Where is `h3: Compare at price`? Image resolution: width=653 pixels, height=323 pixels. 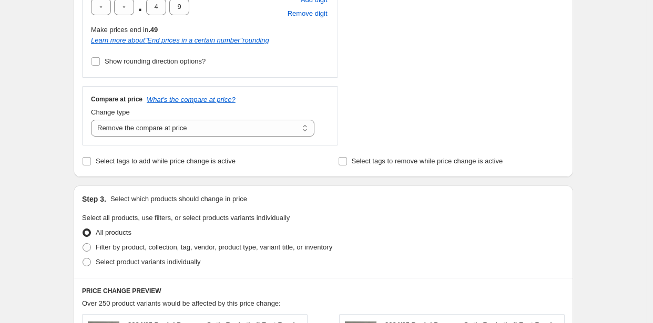 h3: Compare at price is located at coordinates (117, 99).